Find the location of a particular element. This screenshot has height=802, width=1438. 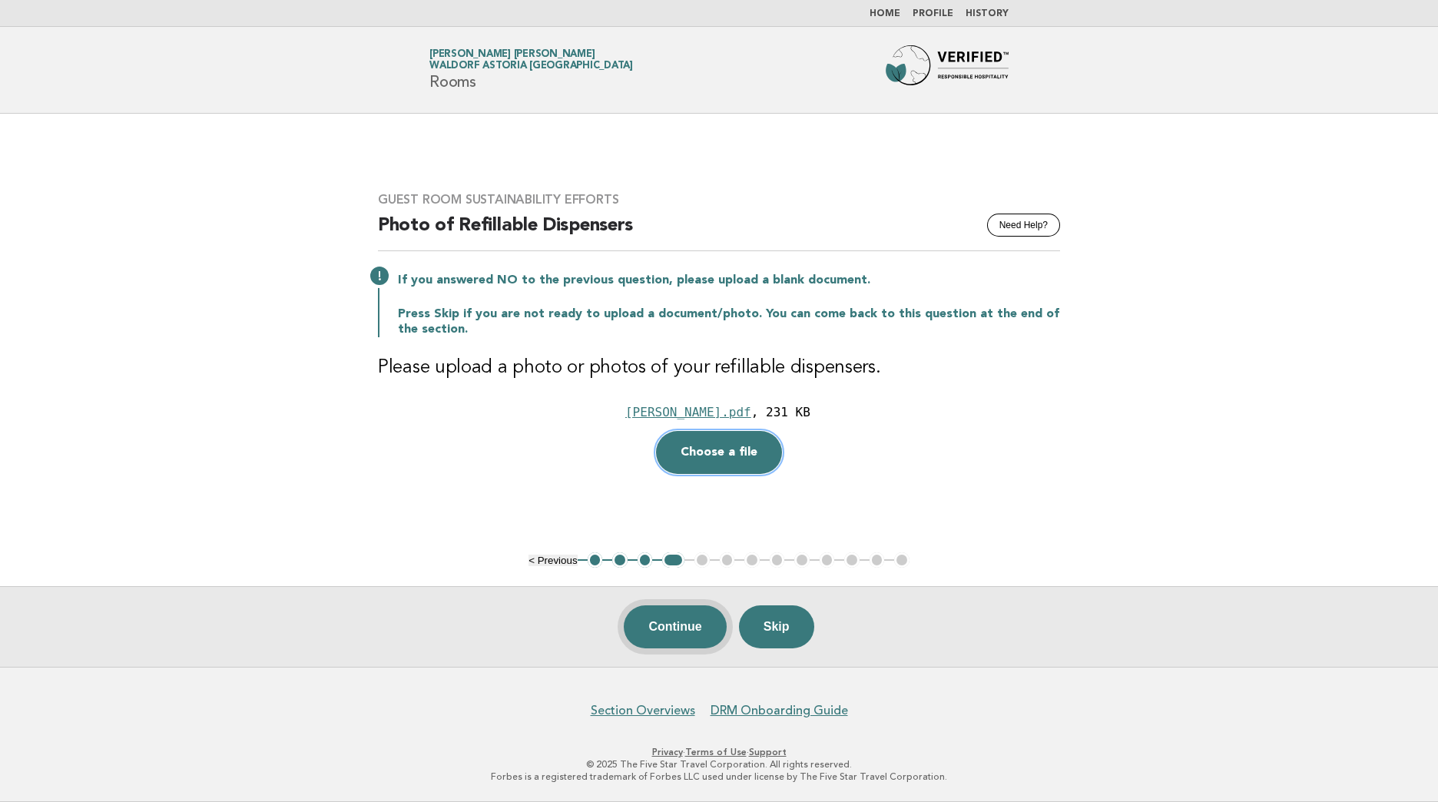

button: Continue is located at coordinates (674, 627).